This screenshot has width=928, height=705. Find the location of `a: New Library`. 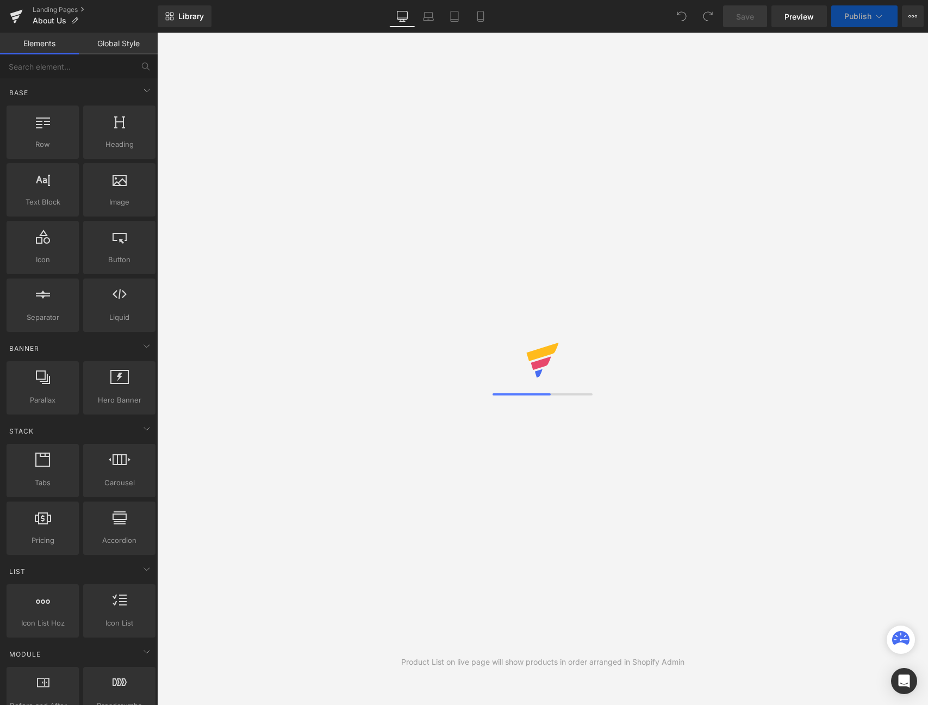

a: New Library is located at coordinates (184, 16).